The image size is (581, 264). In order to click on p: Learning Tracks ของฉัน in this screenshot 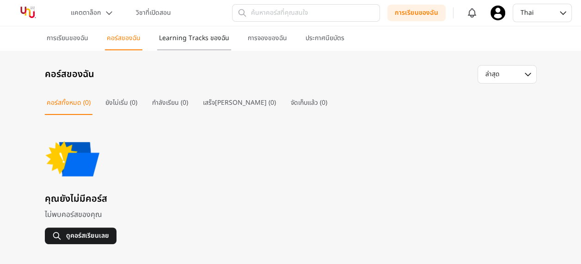, I will do `click(194, 38)`.